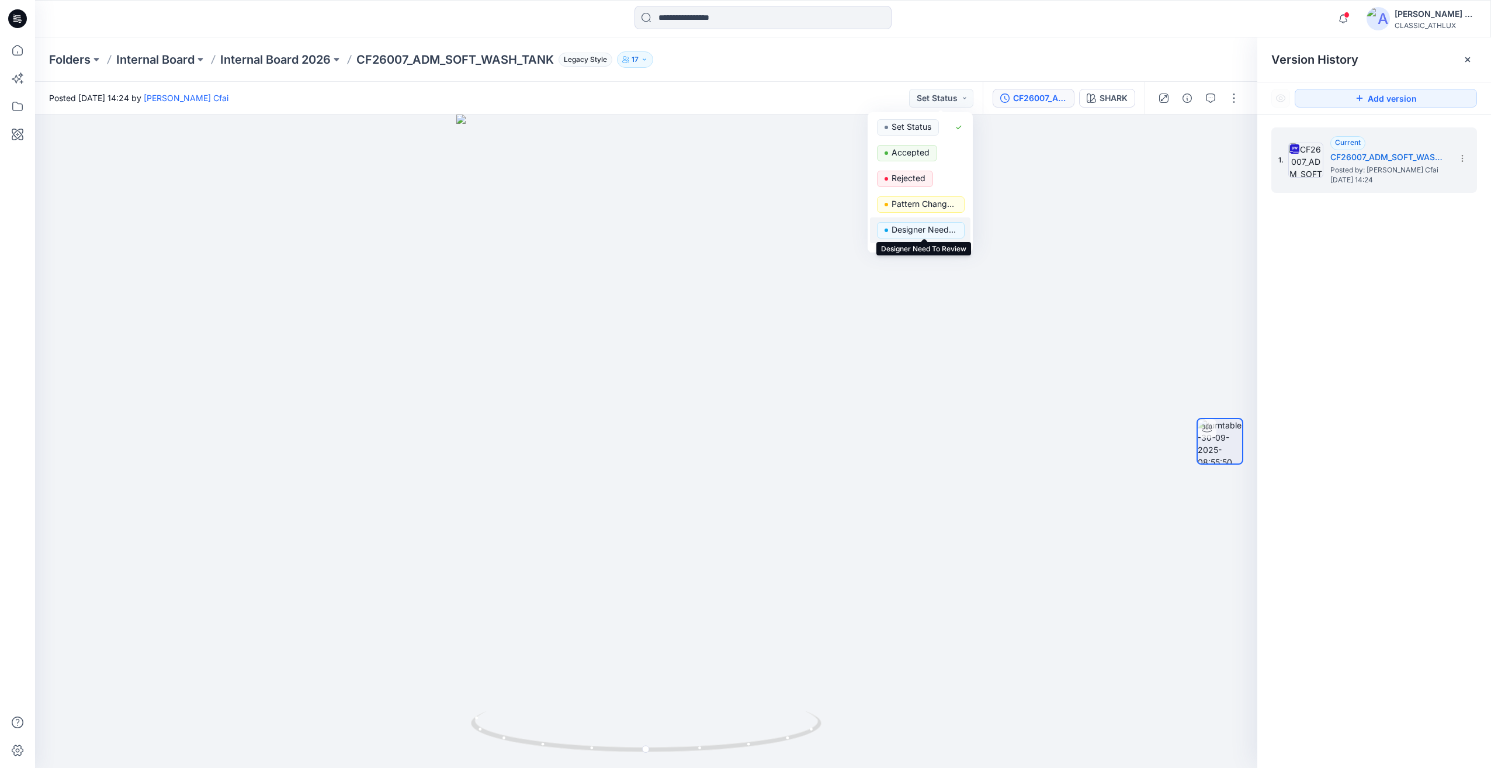  What do you see at coordinates (583, 60) in the screenshot?
I see `button: Legacy Style` at bounding box center [583, 60].